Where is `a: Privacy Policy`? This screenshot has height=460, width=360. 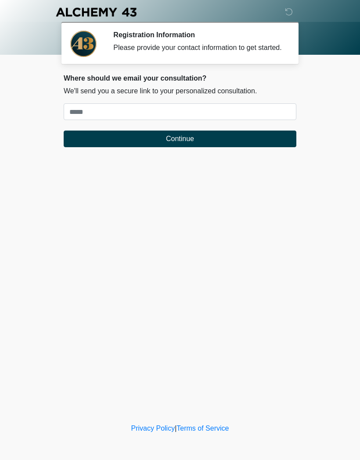 a: Privacy Policy is located at coordinates (153, 428).